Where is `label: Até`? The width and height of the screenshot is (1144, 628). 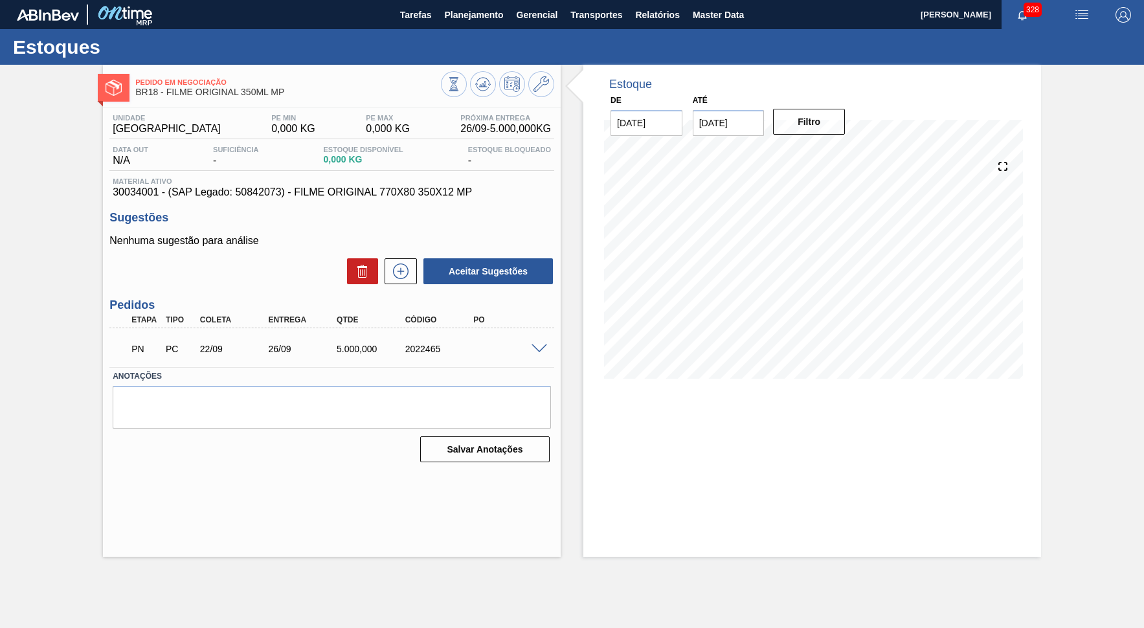 label: Até is located at coordinates (700, 100).